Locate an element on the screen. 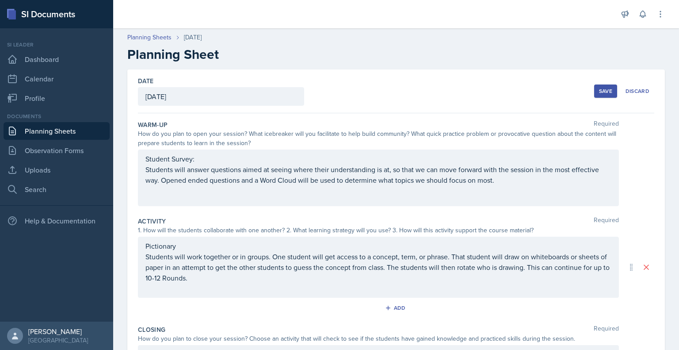 The width and height of the screenshot is (679, 350). p: Students will answer questions aimed at seeing where their understanding is at, so that we can mo... is located at coordinates (379, 175).